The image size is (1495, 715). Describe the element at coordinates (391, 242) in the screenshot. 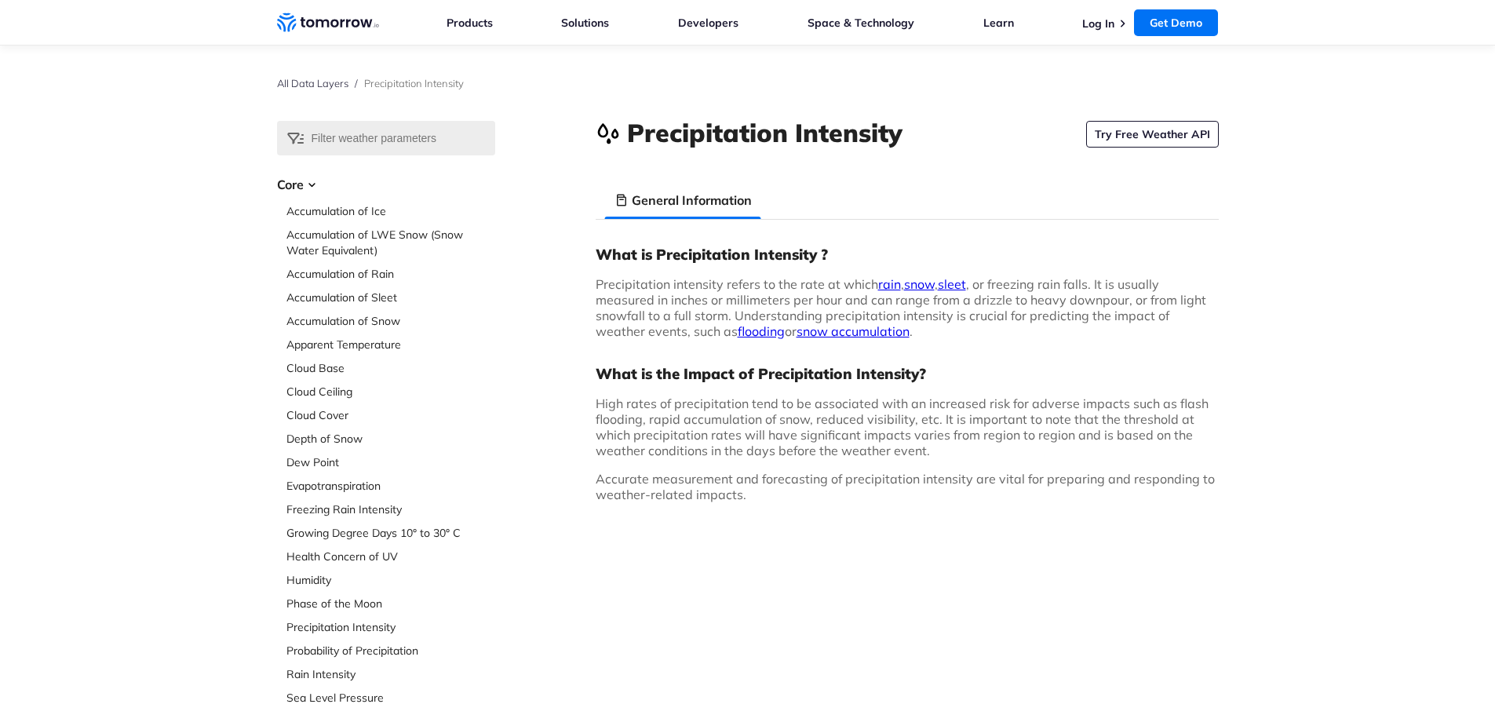

I see `a: Accumulation of LWE Snow (Snow Water Equivalent)` at that location.